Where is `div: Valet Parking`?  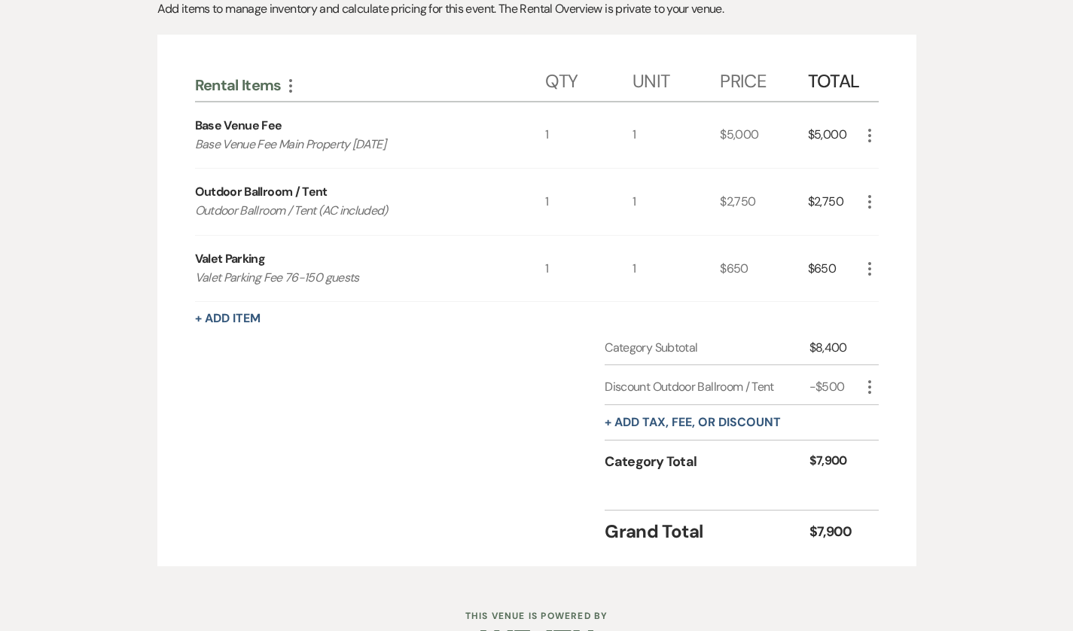 div: Valet Parking is located at coordinates (231, 259).